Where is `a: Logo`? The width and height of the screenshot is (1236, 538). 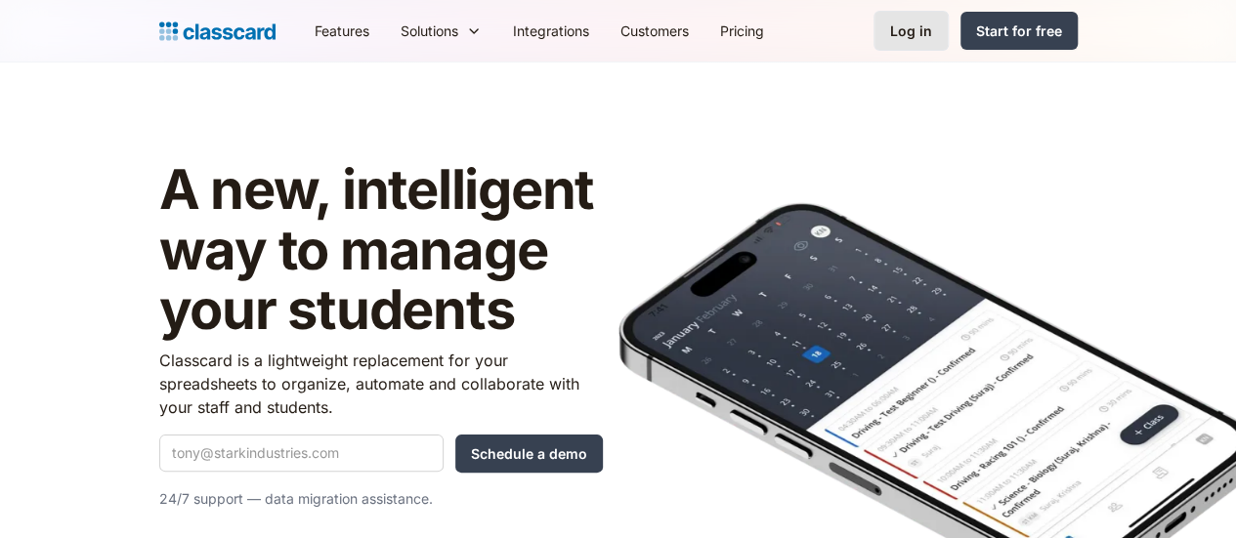 a: Logo is located at coordinates (217, 31).